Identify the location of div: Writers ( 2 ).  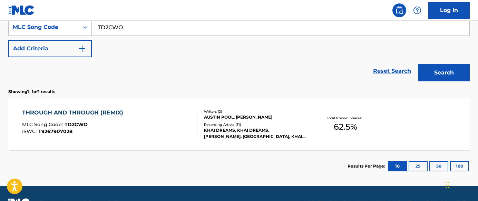
(255, 111).